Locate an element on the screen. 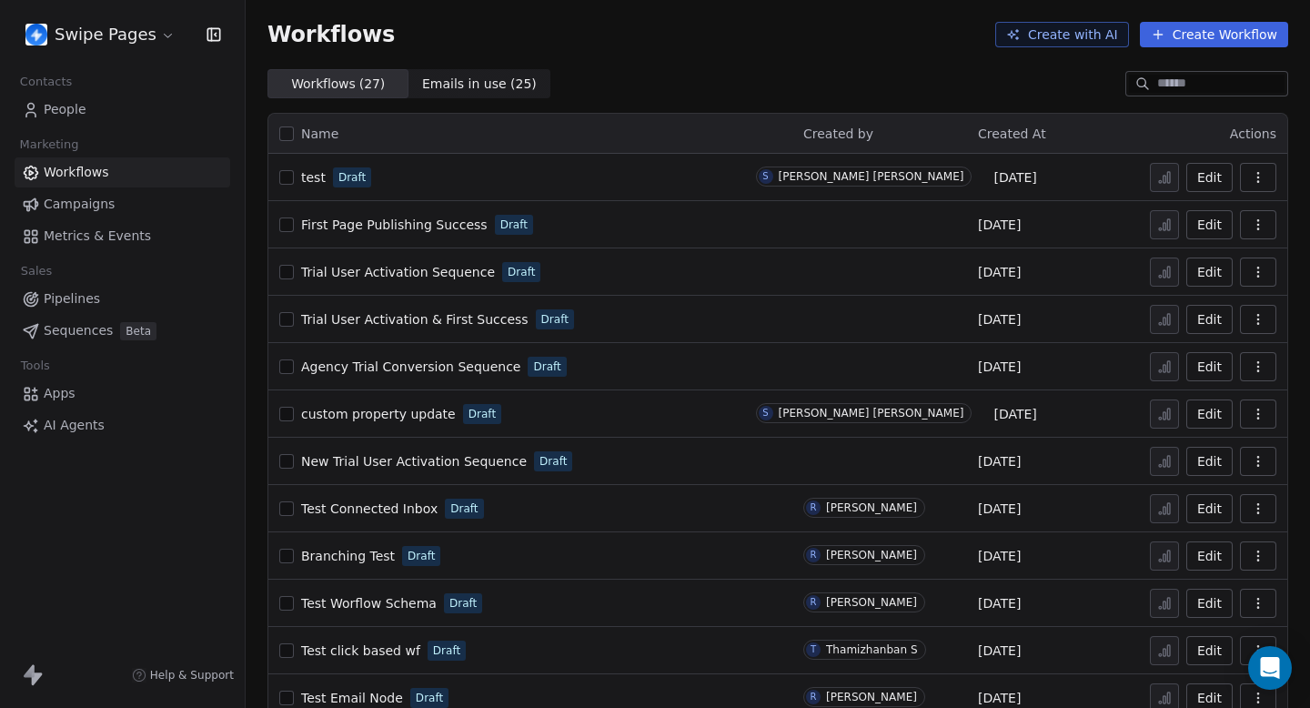  span: Swipe Pages is located at coordinates (106, 35).